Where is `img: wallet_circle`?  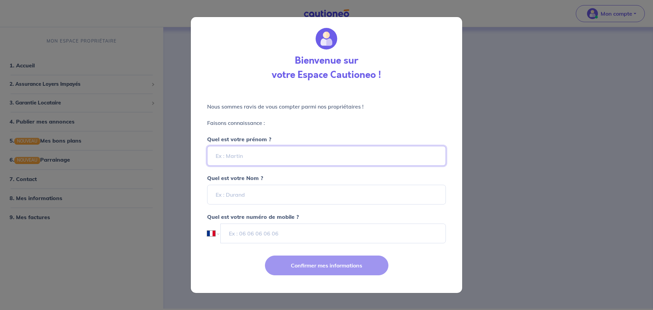
img: wallet_circle is located at coordinates (326, 39).